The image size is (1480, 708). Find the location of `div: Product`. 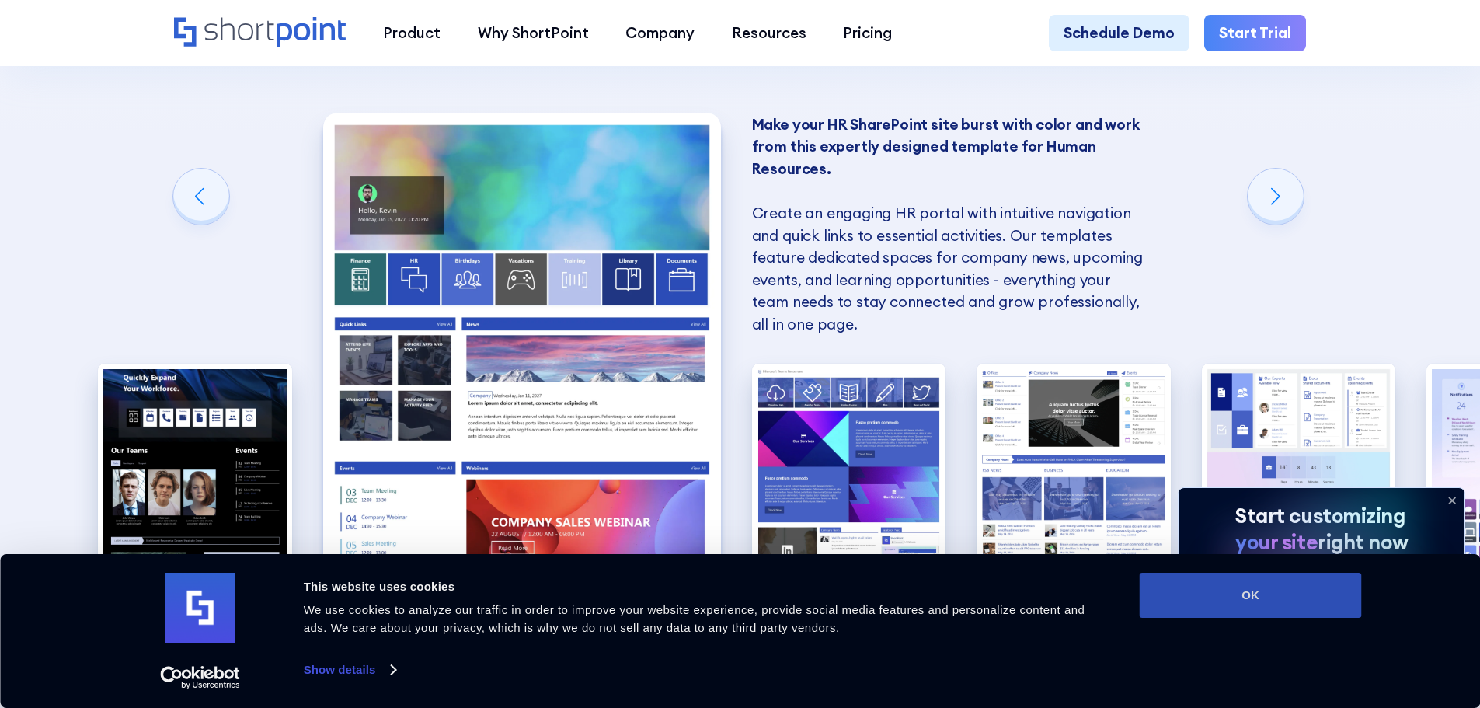

div: Product is located at coordinates (412, 33).